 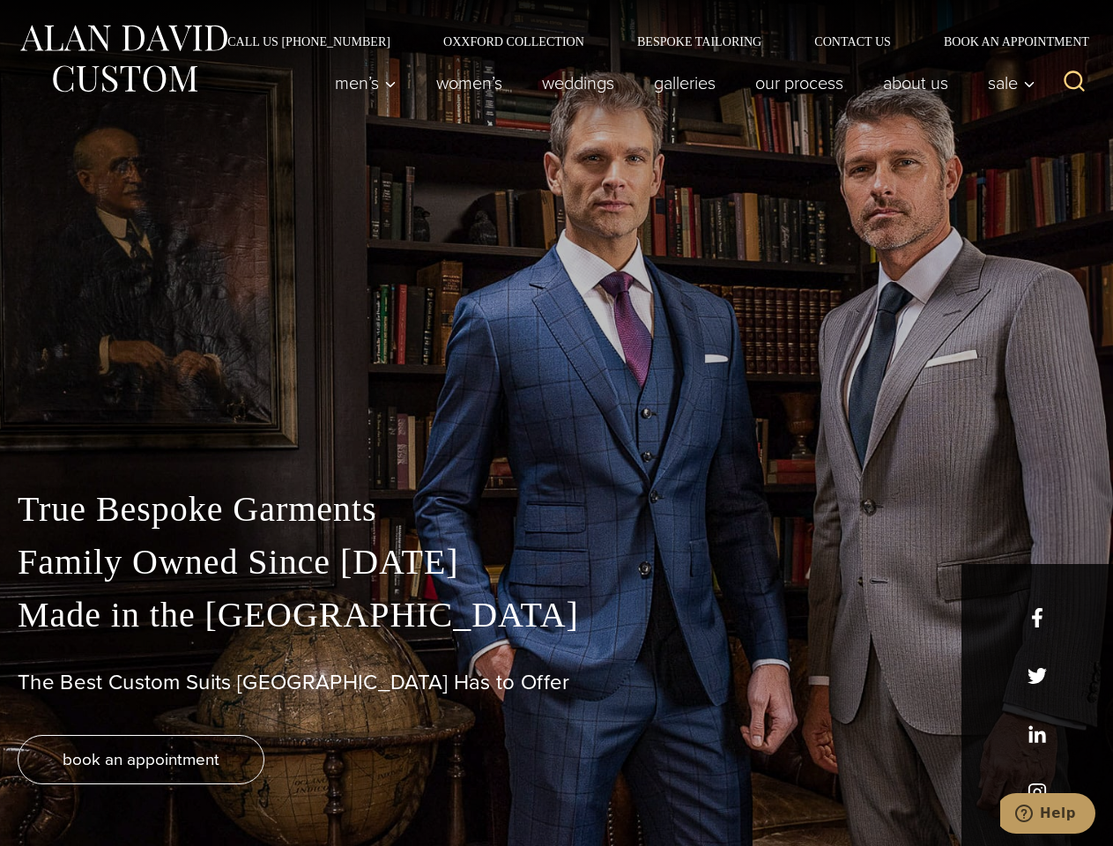 I want to click on a: book an appointment, so click(x=141, y=760).